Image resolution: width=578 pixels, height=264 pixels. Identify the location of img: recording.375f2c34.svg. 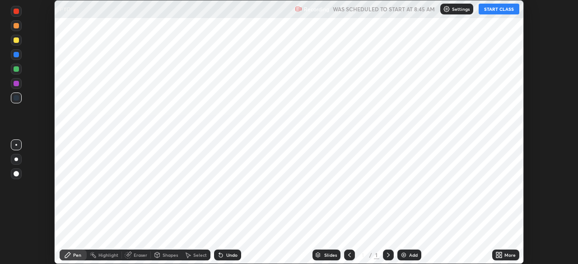
(298, 9).